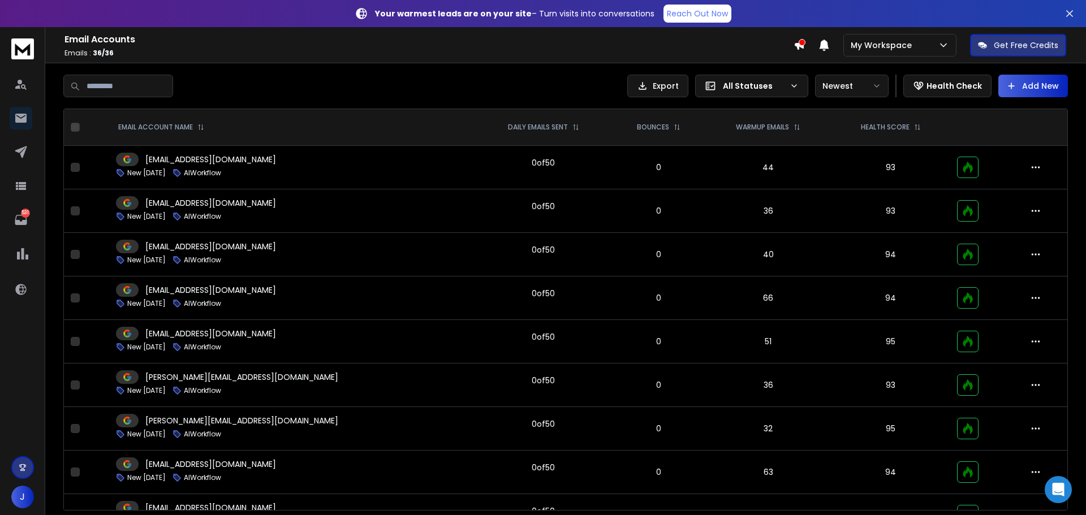 The image size is (1086, 515). I want to click on p: Reach Out Now, so click(698, 14).